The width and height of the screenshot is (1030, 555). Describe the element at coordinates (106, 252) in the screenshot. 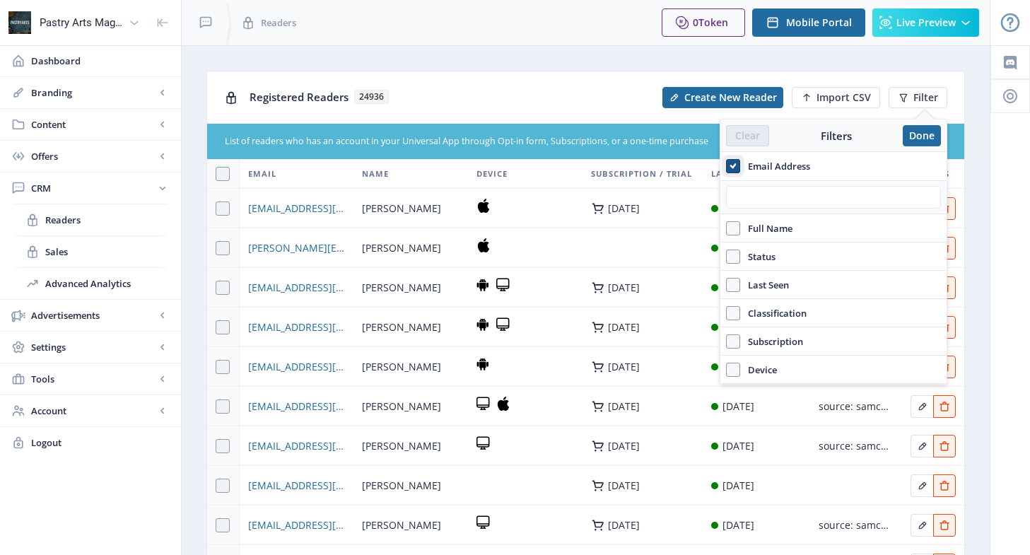

I see `span: Sales` at that location.